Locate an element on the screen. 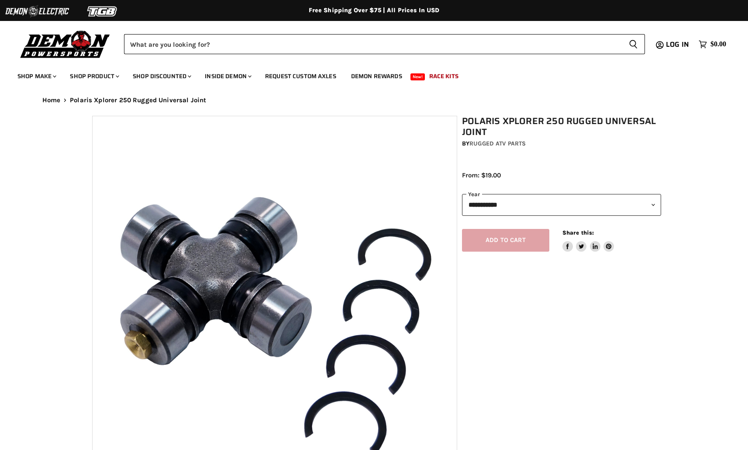  span: Share this: is located at coordinates (578, 232).